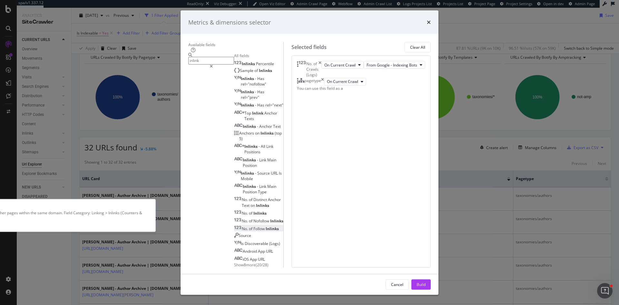  What do you see at coordinates (397, 284) in the screenshot?
I see `button: Cancel` at bounding box center [397, 284].